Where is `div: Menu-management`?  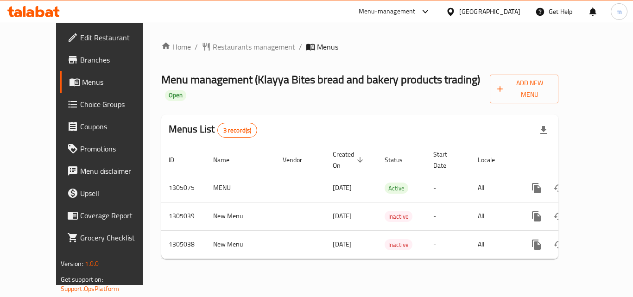 div: Menu-management is located at coordinates (387, 12).